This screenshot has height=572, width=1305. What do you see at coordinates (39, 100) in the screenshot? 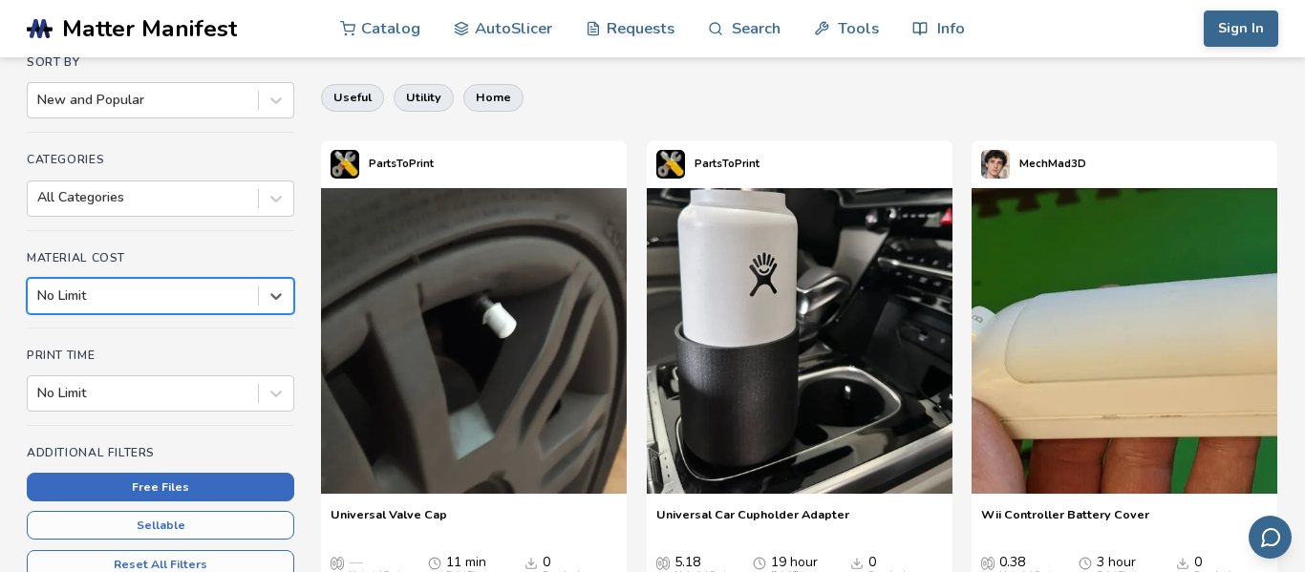
I see `input: New and Popular` at bounding box center [39, 100].